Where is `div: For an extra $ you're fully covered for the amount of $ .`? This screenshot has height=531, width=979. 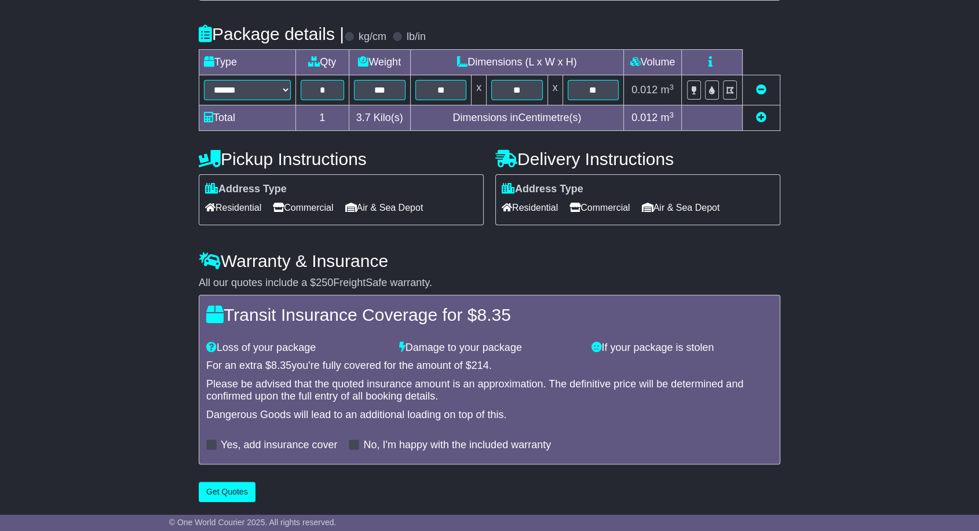 div: For an extra $ you're fully covered for the amount of $ . is located at coordinates (490, 366).